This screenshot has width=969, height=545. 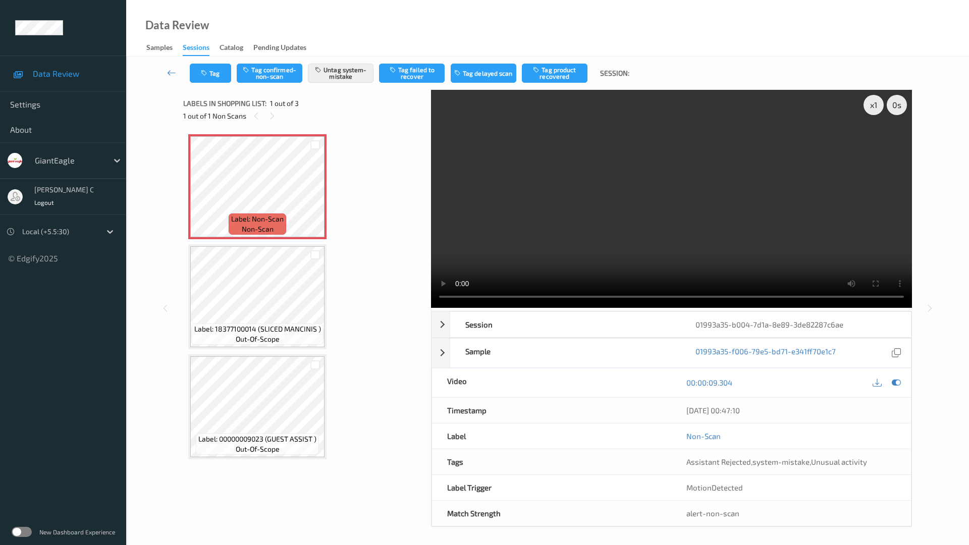 I want to click on span: non-scan, so click(x=257, y=229).